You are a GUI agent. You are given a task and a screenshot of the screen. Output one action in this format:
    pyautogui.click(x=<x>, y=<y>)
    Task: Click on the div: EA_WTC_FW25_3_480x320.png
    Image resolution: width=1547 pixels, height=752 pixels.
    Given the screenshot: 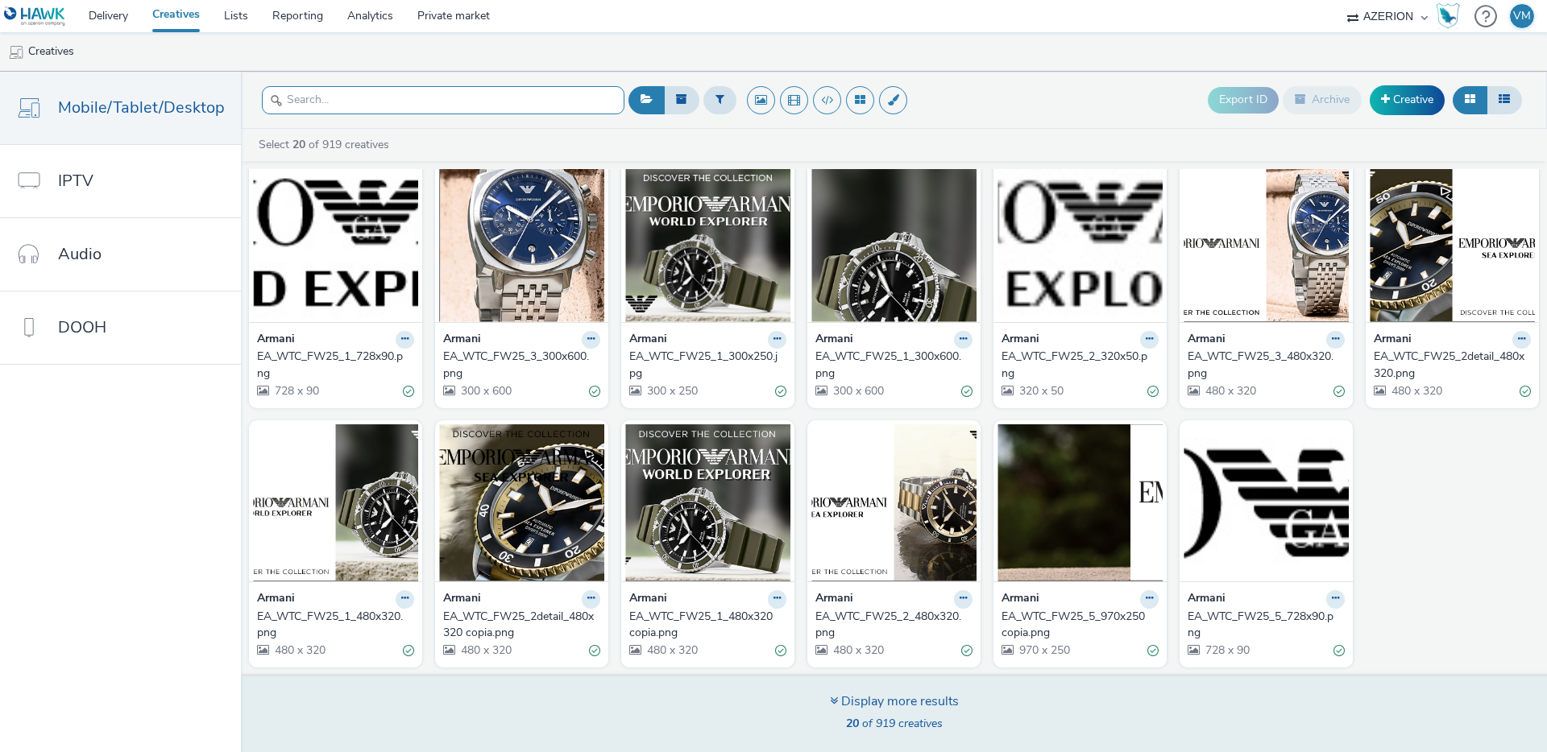 What is the action you would take?
    pyautogui.click(x=1262, y=365)
    